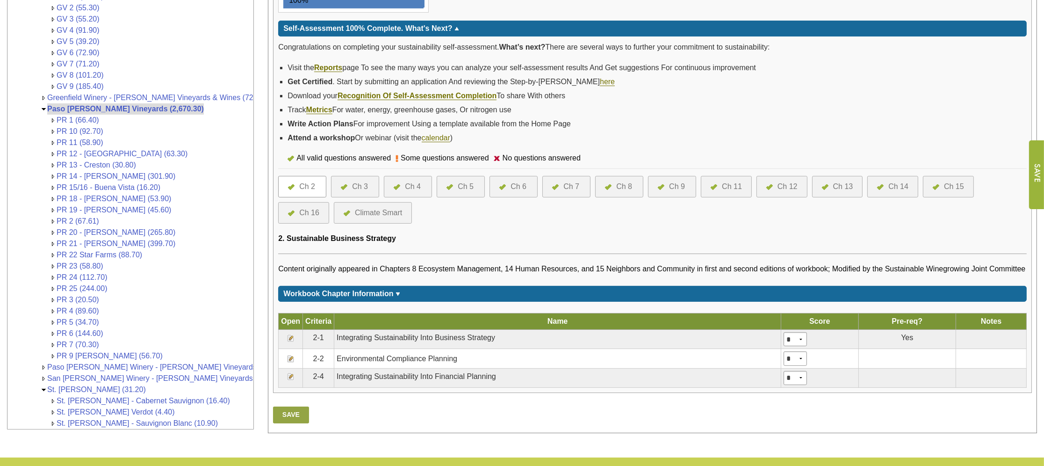 Image resolution: width=1044 pixels, height=466 pixels. What do you see at coordinates (652, 268) in the screenshot?
I see `span: Content originally appeared in Chapters 8 Ecosystem Management, 14 Human Resources, and 15 Neighb...` at bounding box center [652, 268].